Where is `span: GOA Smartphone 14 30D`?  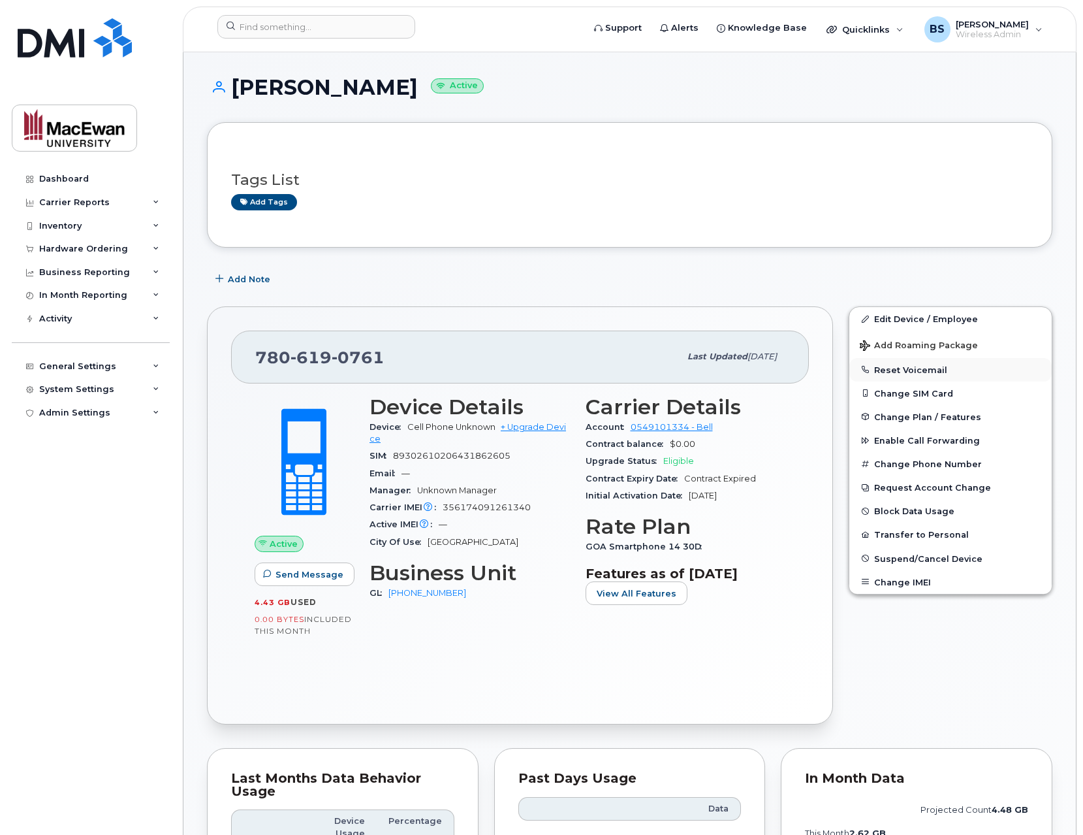 span: GOA Smartphone 14 30D is located at coordinates (647, 546).